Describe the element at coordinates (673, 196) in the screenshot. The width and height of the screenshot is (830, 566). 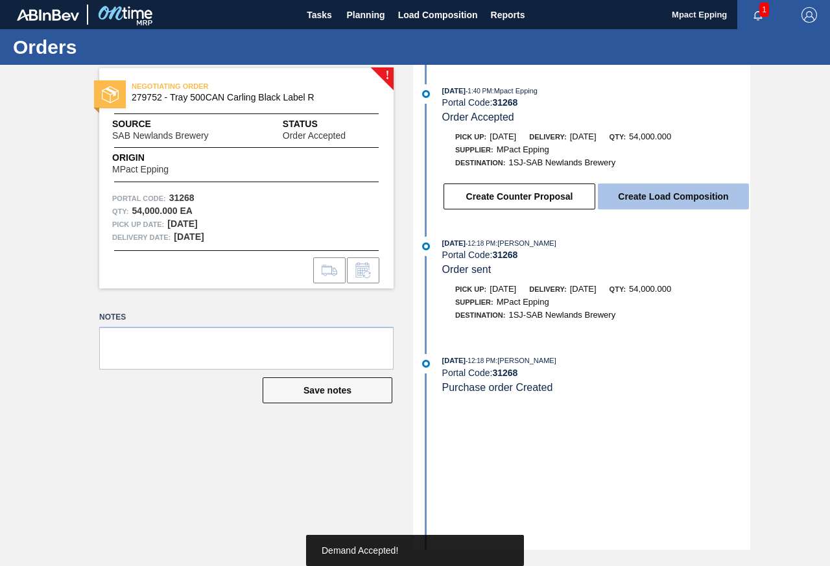
I see `button: Create Load Composition` at that location.